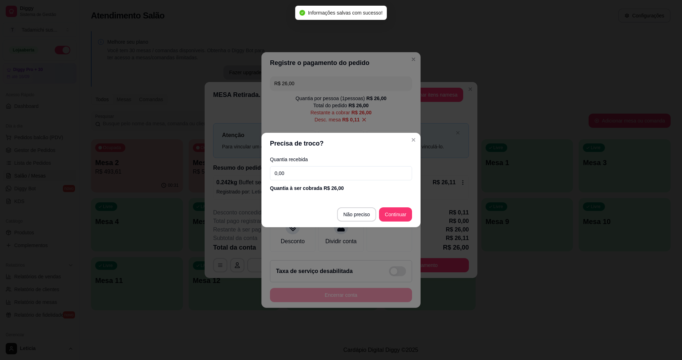 This screenshot has width=682, height=360. I want to click on button: Close, so click(414, 140).